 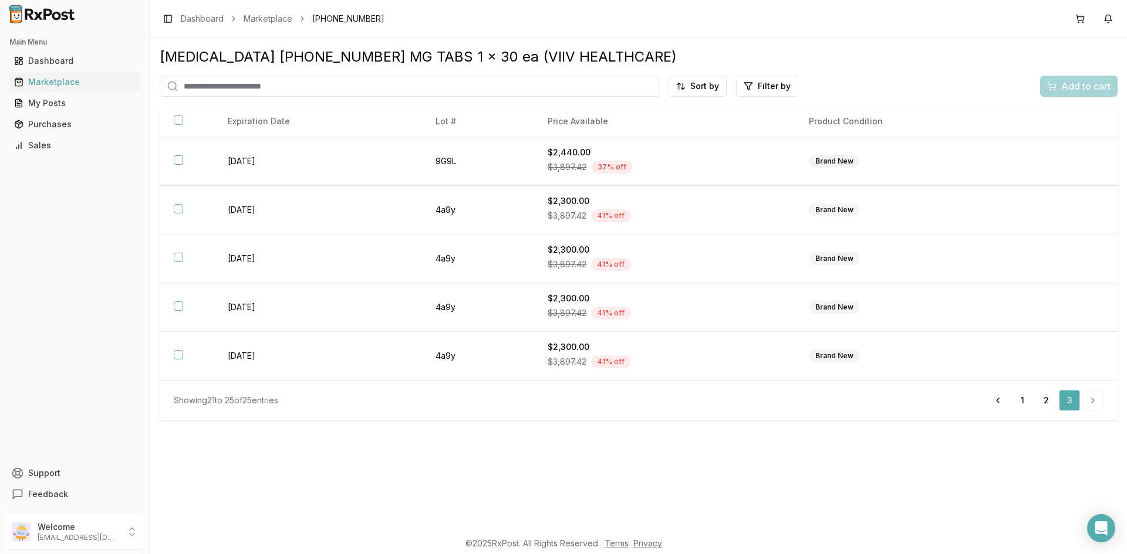 I want to click on a: 3, so click(x=1069, y=401).